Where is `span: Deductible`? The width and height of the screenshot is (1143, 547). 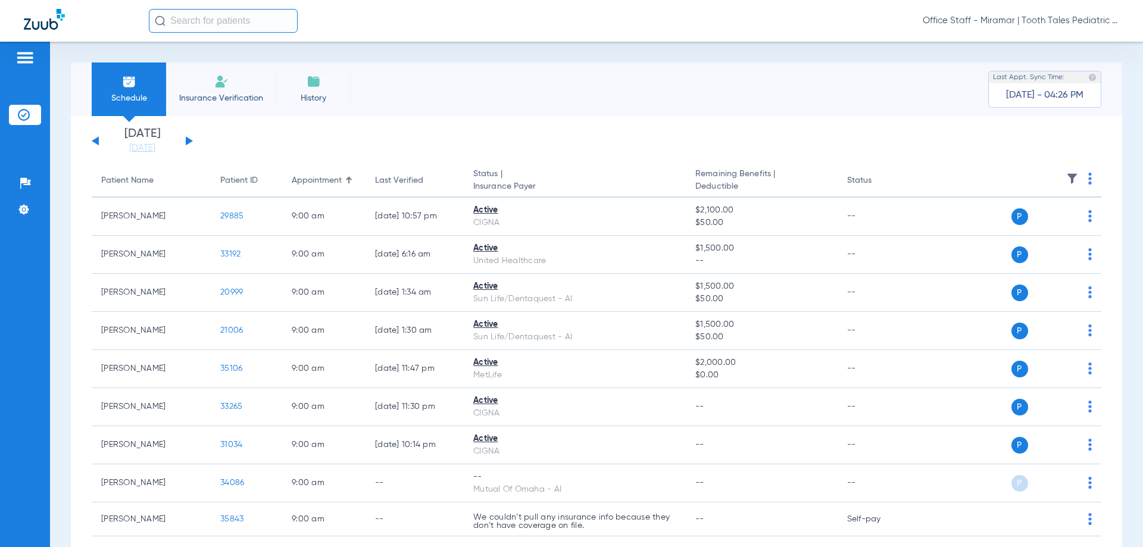
span: Deductible is located at coordinates (761, 186).